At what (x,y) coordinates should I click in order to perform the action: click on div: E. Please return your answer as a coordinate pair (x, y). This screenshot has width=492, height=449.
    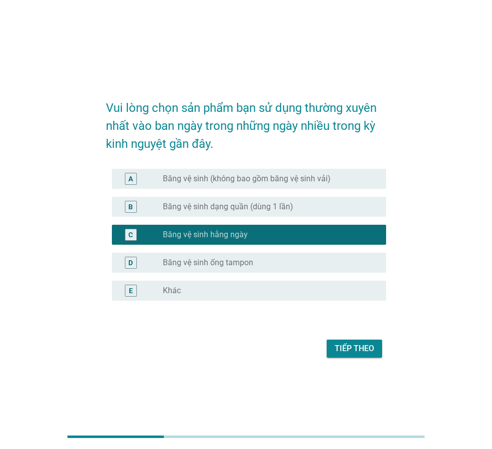
    Looking at the image, I should click on (131, 290).